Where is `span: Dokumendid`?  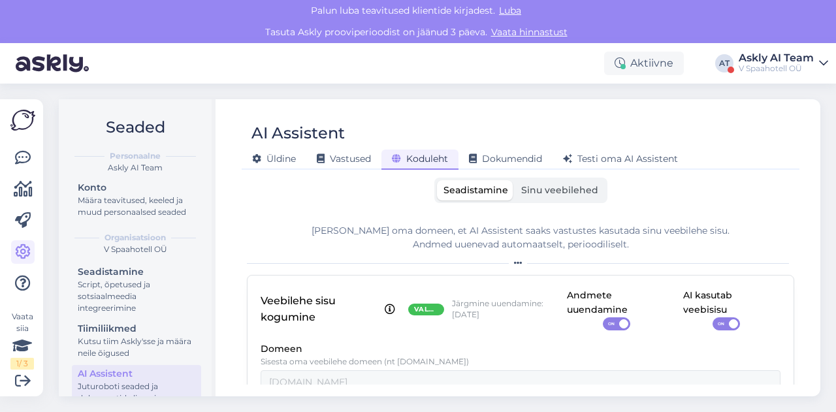
span: Dokumendid is located at coordinates (505, 159).